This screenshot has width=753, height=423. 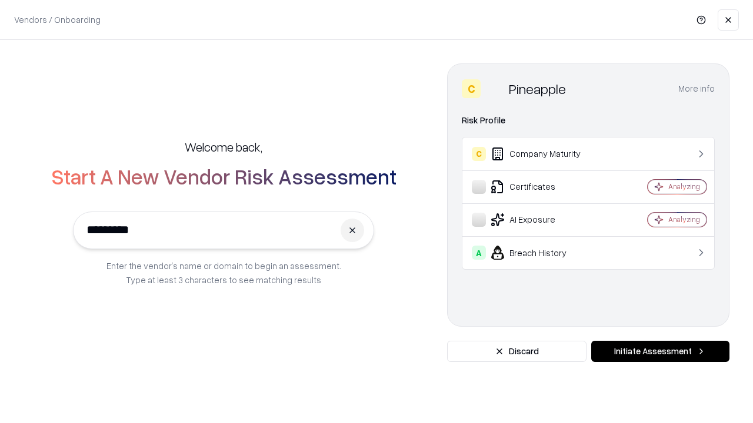 What do you see at coordinates (479, 253) in the screenshot?
I see `div: A` at bounding box center [479, 253].